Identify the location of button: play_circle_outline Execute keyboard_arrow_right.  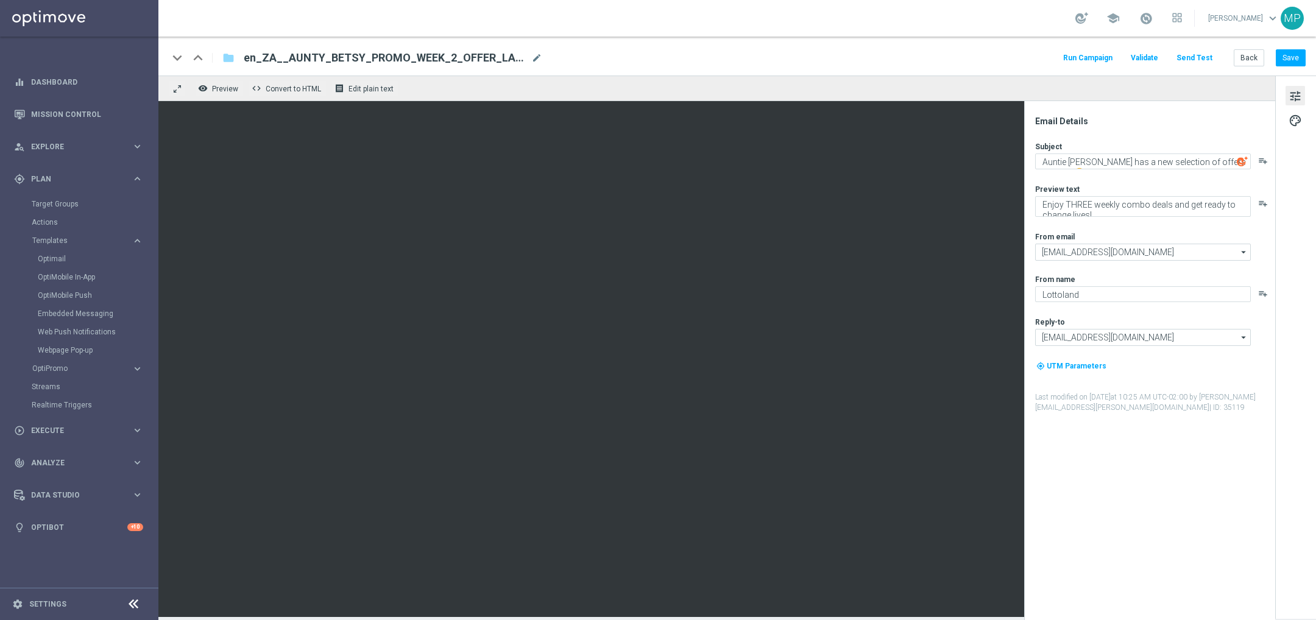
(79, 431).